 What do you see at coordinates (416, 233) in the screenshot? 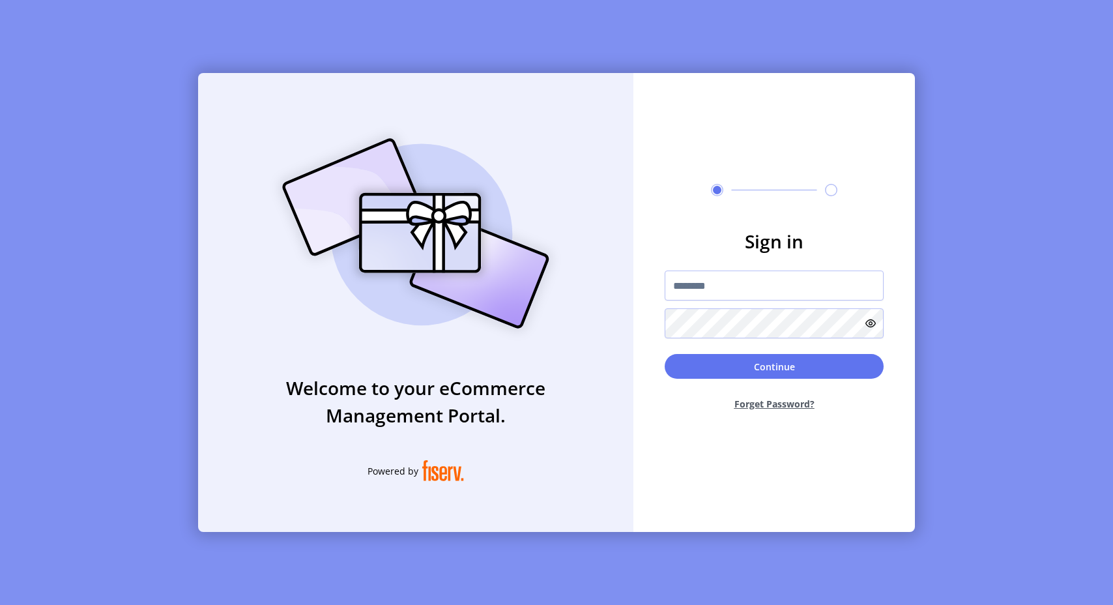
I see `img: card_Illustration.svg` at bounding box center [416, 233].